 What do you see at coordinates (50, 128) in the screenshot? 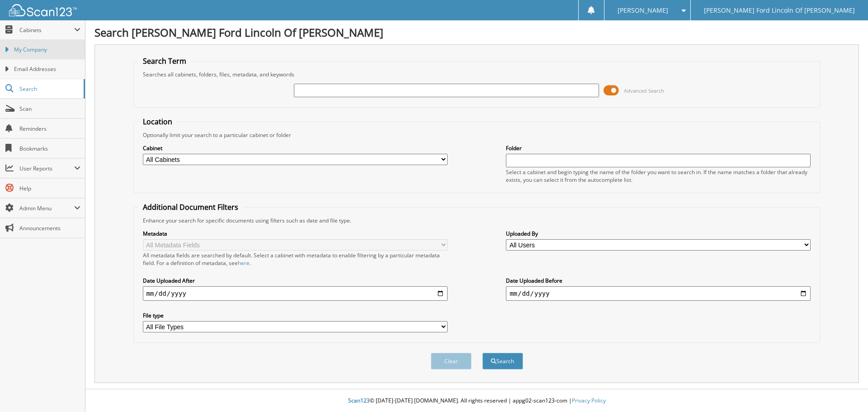
I see `span: Reminders` at bounding box center [50, 128].